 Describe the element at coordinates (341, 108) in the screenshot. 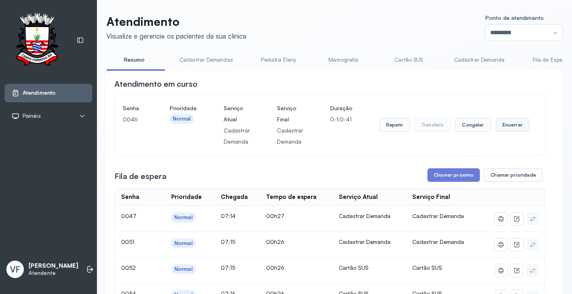

I see `h4: Duração` at that location.